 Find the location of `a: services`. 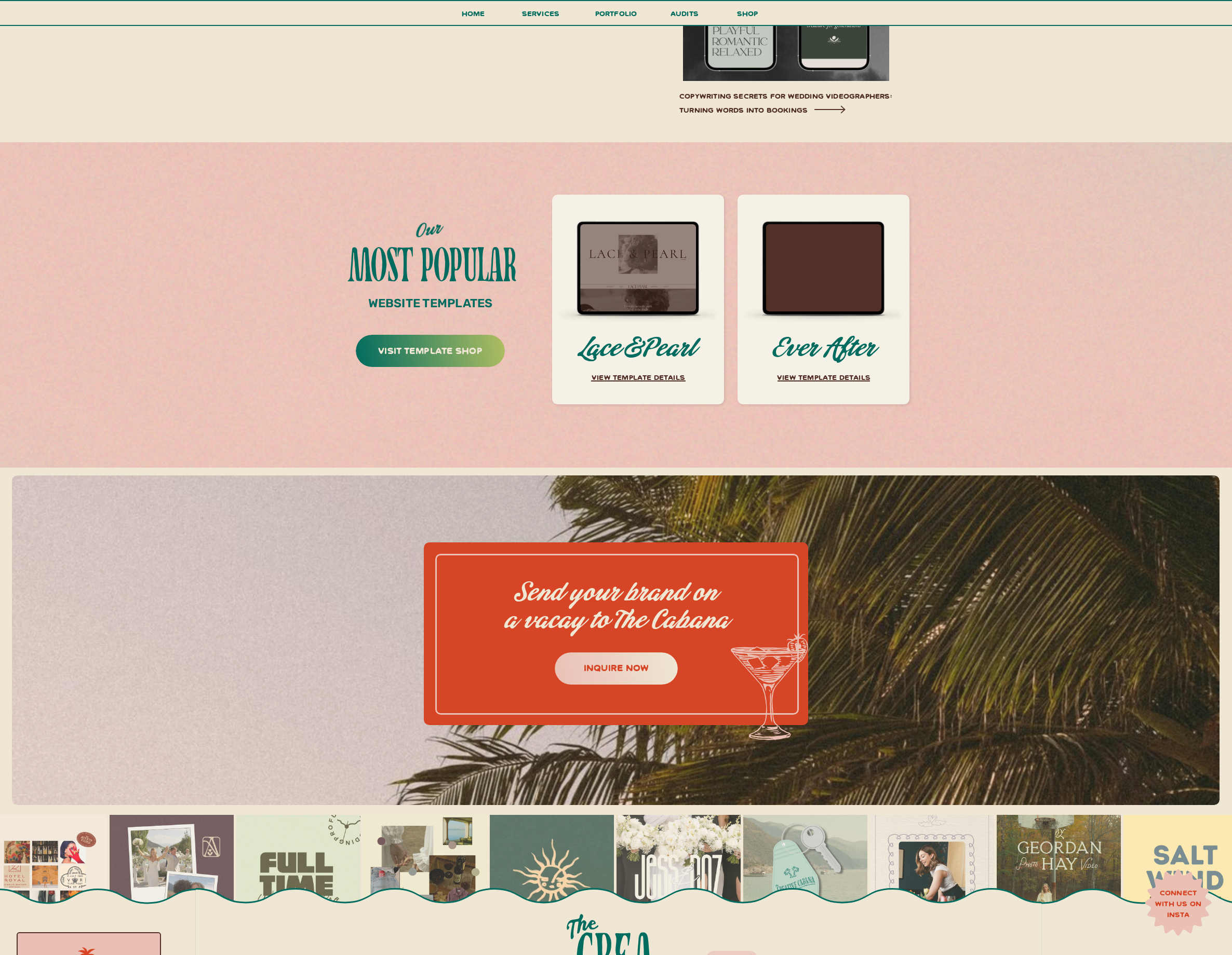

a: services is located at coordinates (540, 16).